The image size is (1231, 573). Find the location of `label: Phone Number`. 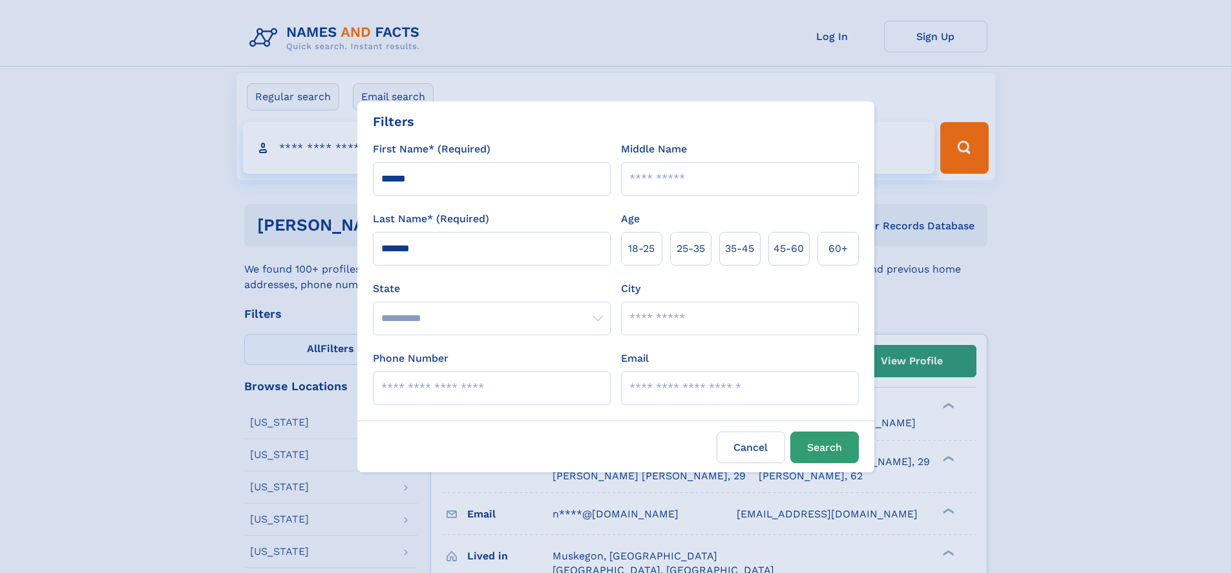

label: Phone Number is located at coordinates (410, 359).